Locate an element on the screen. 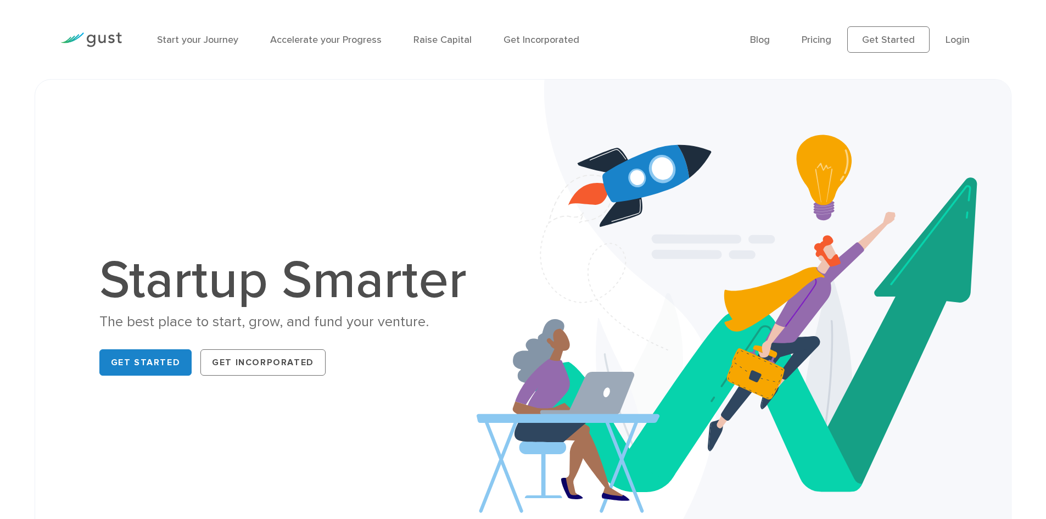 The height and width of the screenshot is (519, 1046). h1: Startup Smarter is located at coordinates (289, 281).